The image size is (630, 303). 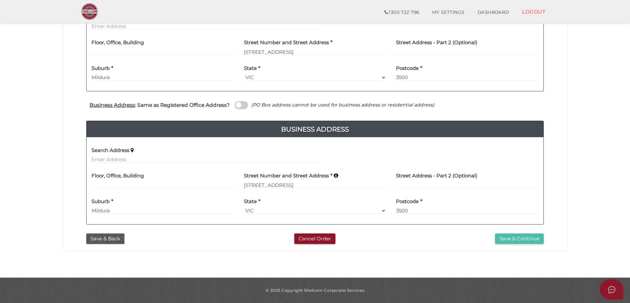 What do you see at coordinates (110, 150) in the screenshot?
I see `h4: Search Address` at bounding box center [110, 150].